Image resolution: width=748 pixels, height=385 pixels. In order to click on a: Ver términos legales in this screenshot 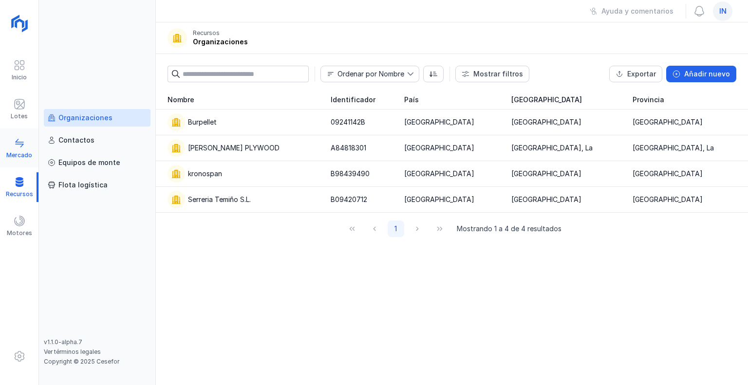, I will do `click(72, 352)`.